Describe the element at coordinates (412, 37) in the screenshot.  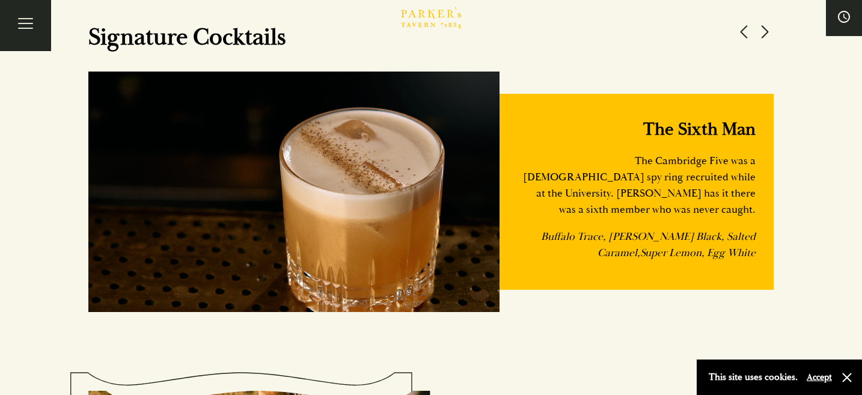
I see `h2: Signature Cocktails` at that location.